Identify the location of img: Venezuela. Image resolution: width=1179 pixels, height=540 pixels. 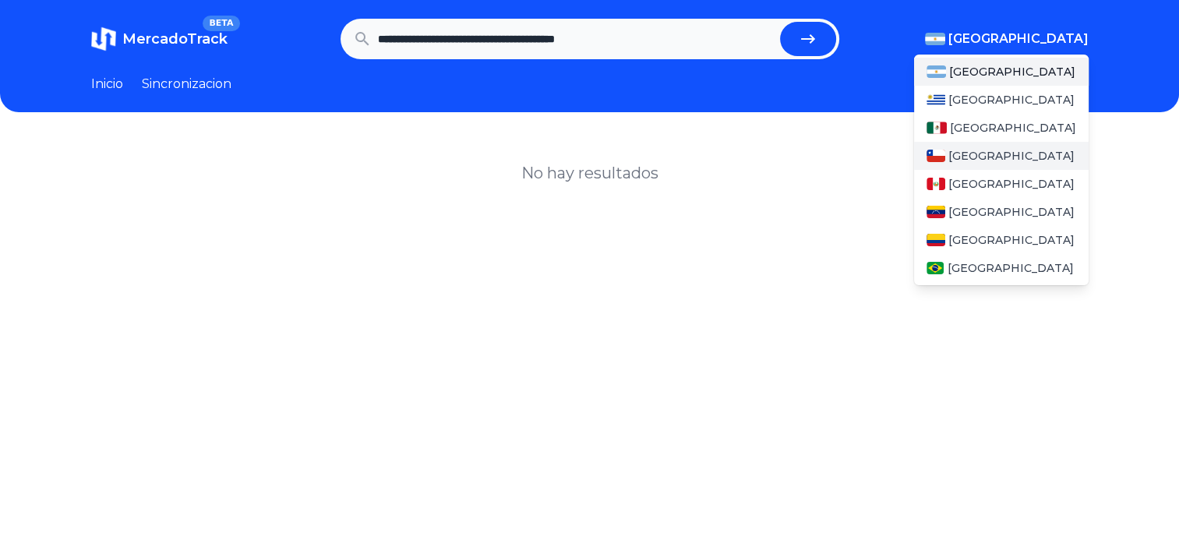
(936, 212).